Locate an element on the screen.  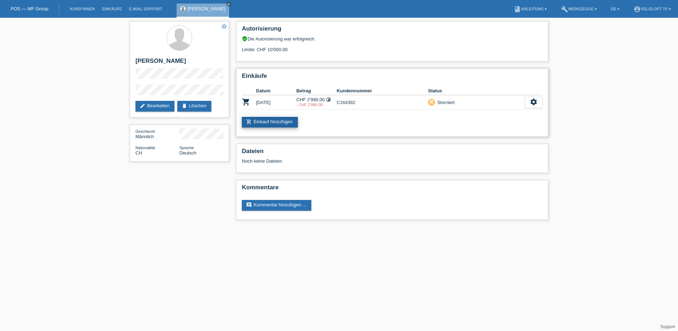
a: POS — MF Group is located at coordinates (29, 9).